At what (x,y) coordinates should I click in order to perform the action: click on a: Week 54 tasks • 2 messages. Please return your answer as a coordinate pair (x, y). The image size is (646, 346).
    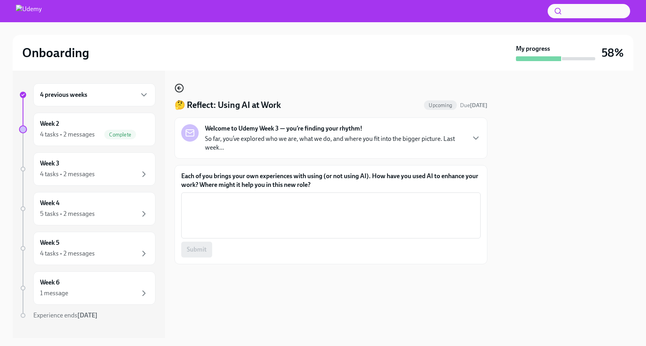
    Looking at the image, I should click on (87, 248).